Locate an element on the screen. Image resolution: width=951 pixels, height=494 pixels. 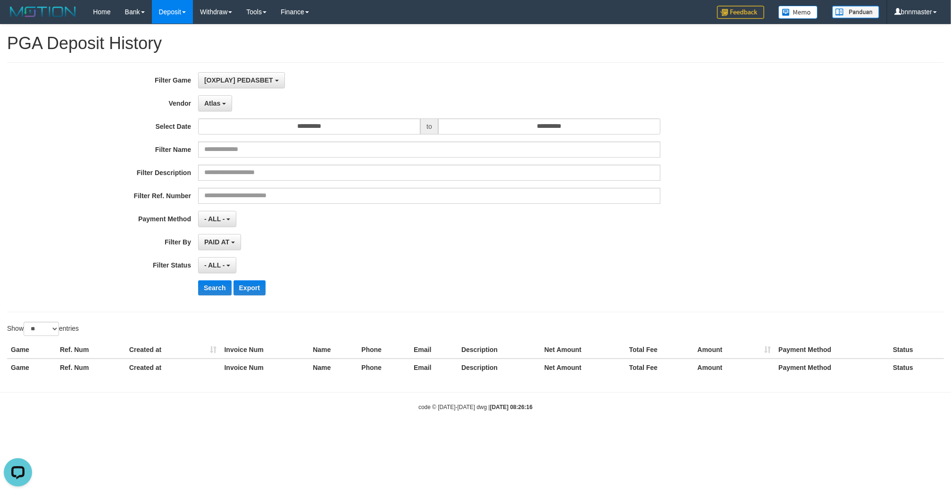
button: Atlas is located at coordinates (215, 103).